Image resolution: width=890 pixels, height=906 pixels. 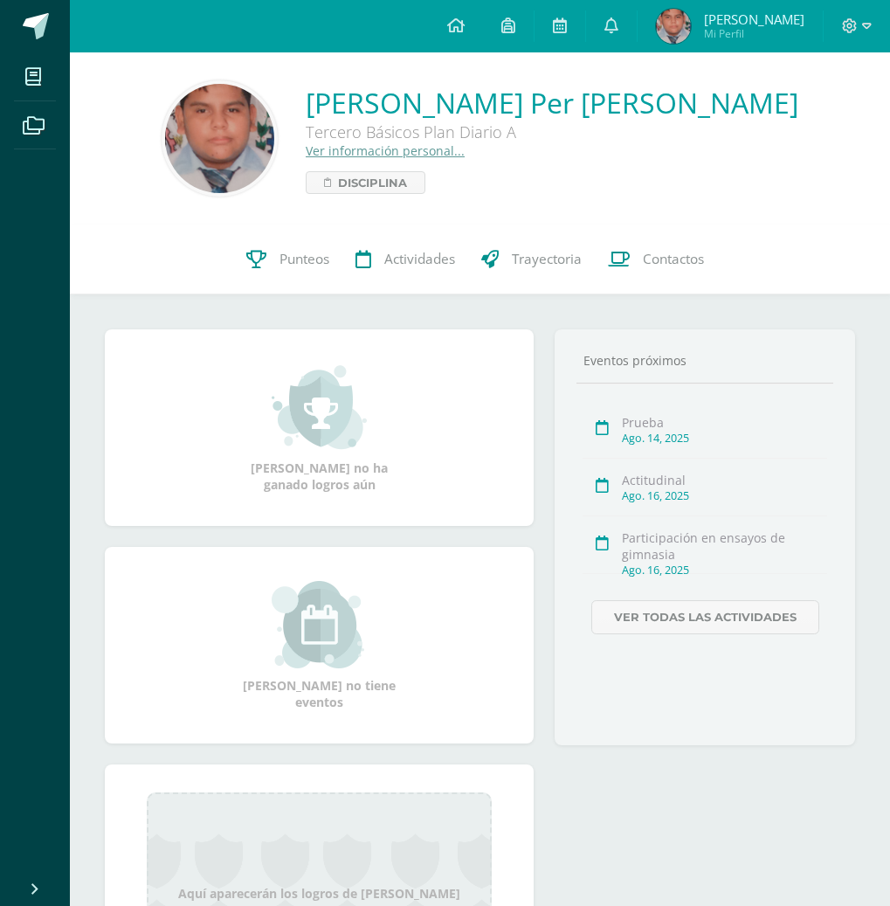 What do you see at coordinates (724, 422) in the screenshot?
I see `div: Prueba` at bounding box center [724, 422].